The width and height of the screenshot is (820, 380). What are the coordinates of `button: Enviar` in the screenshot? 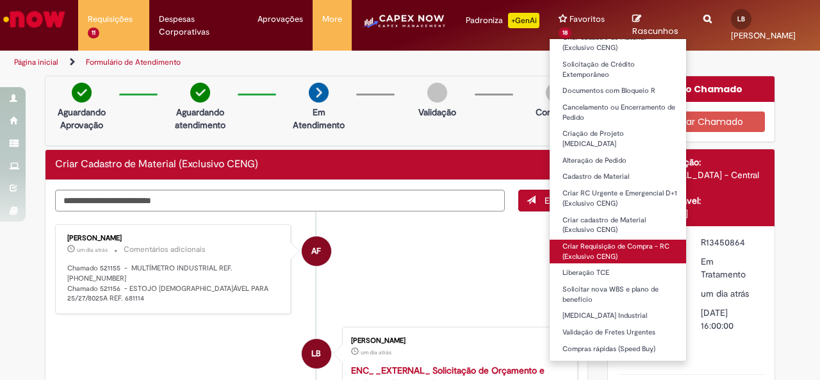 It's located at (548, 201).